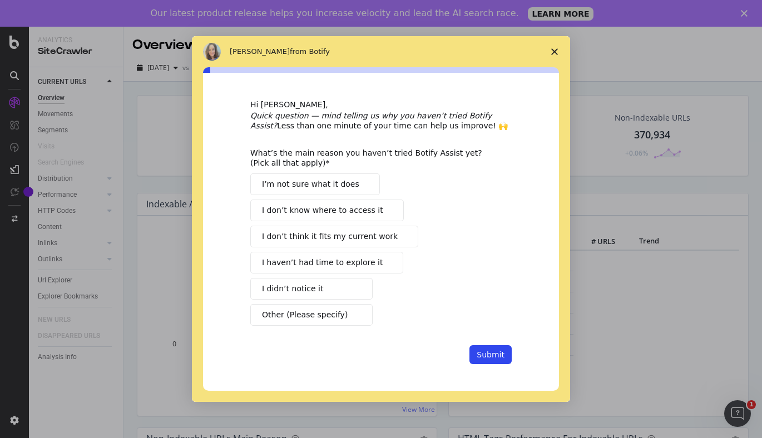 The width and height of the screenshot is (762, 438). What do you see at coordinates (310, 184) in the screenshot?
I see `span: I’m not sure what it does` at bounding box center [310, 184].